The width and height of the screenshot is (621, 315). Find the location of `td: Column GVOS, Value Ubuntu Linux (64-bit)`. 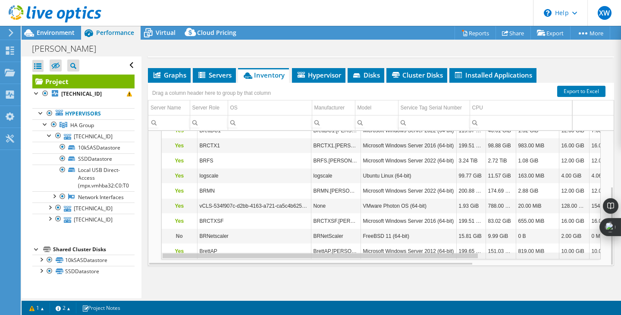

td: Column GVOS, Value Ubuntu Linux (64-bit) is located at coordinates (408, 176).